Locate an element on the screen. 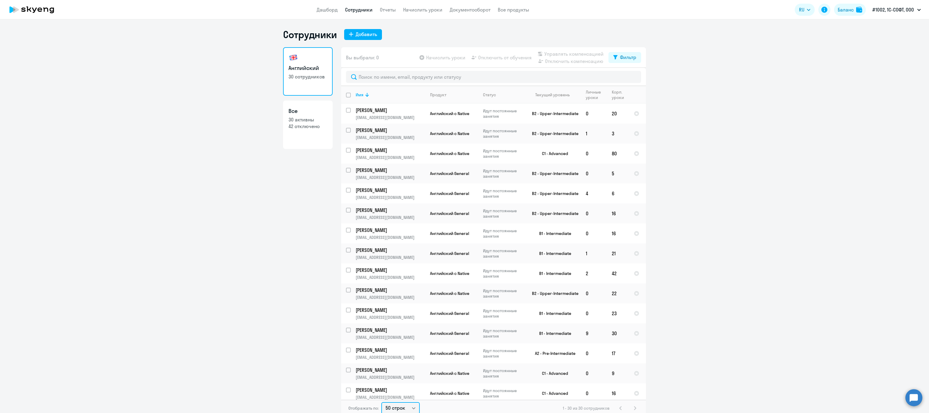 The width and height of the screenshot is (929, 413). td: C1 - Advanced is located at coordinates (553, 393).